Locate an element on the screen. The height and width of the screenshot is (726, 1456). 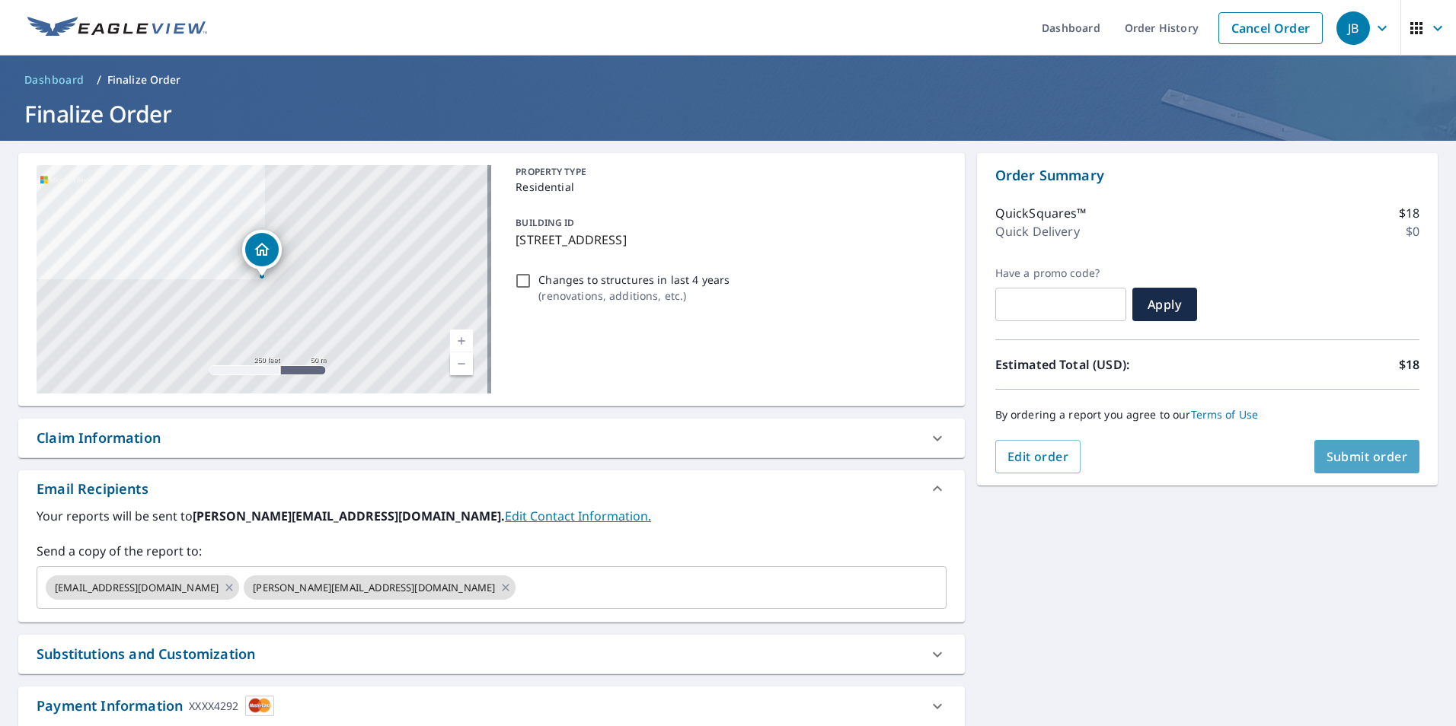
a: Terms of Use is located at coordinates (1224, 414).